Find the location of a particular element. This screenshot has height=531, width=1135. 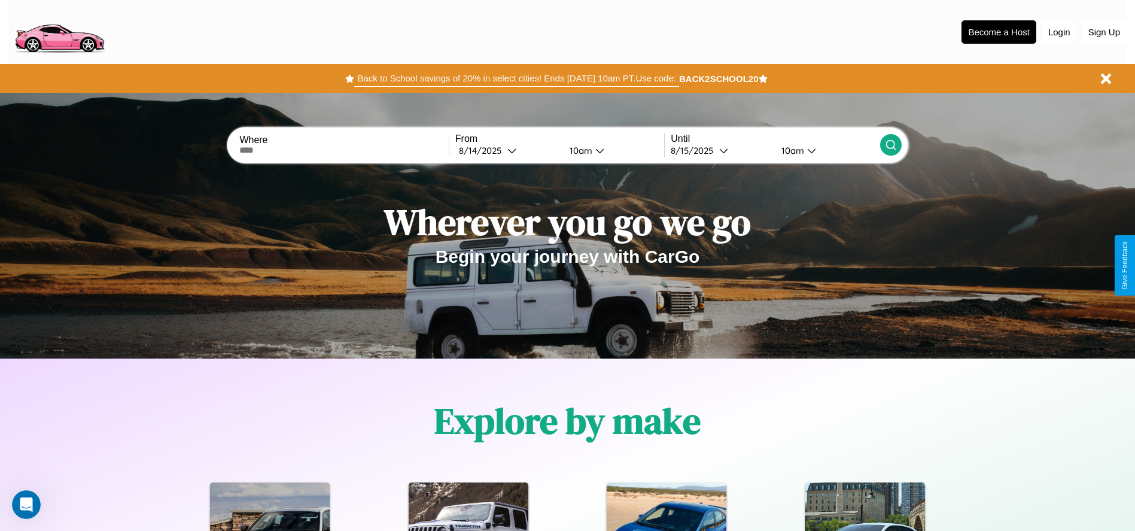

b: BACK2SCHOOL20 is located at coordinates (718, 78).